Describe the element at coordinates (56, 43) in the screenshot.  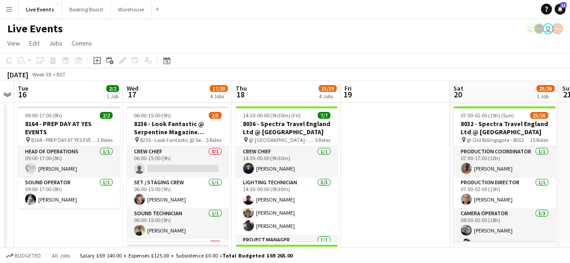
I see `span: Jobs` at that location.